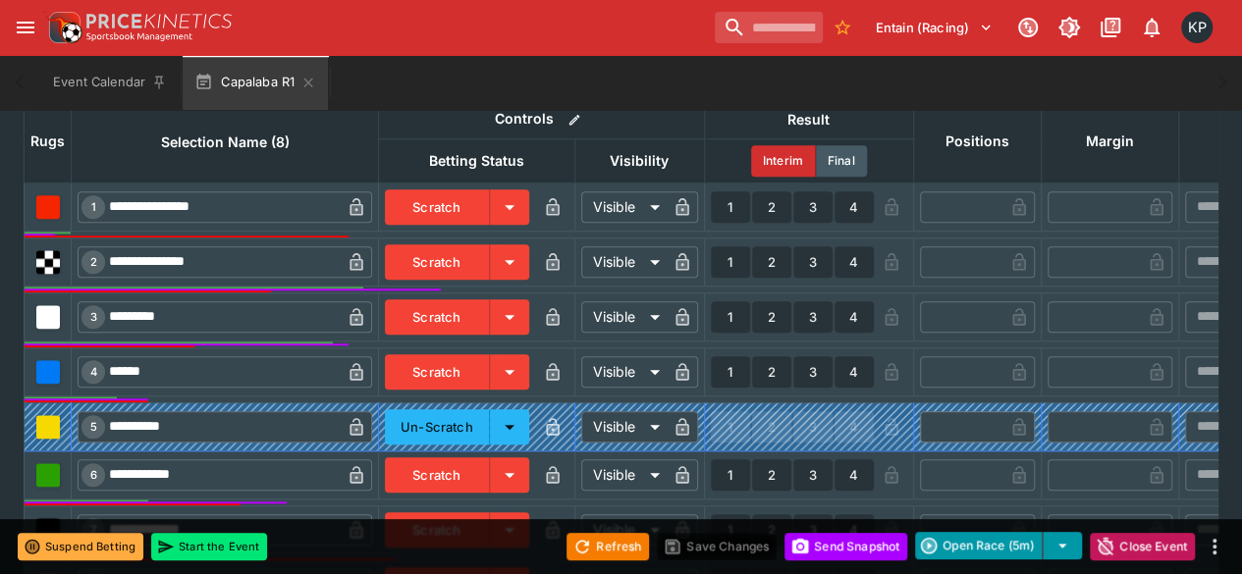  What do you see at coordinates (93, 317) in the screenshot?
I see `span: 3` at bounding box center [93, 317].